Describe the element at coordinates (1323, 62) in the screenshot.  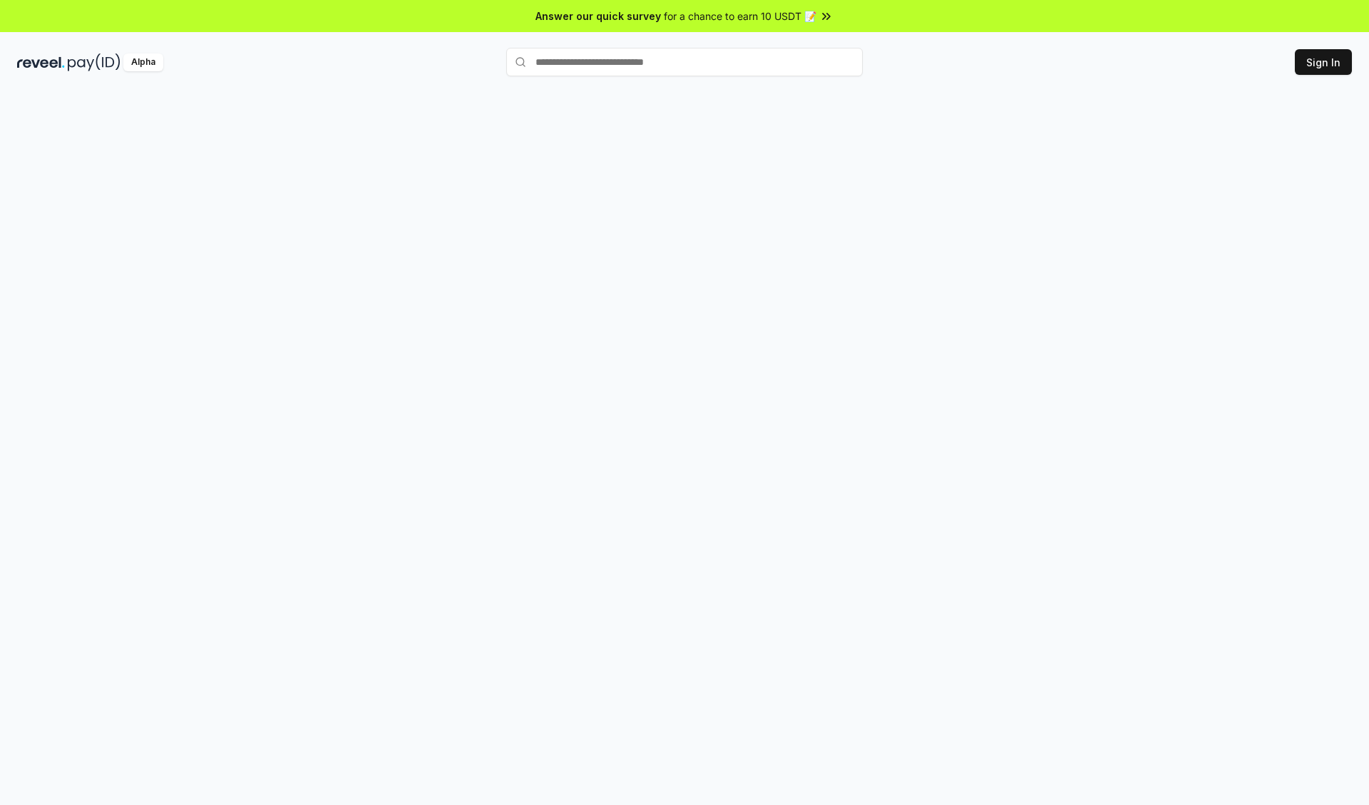
I see `button: Sign In` at that location.